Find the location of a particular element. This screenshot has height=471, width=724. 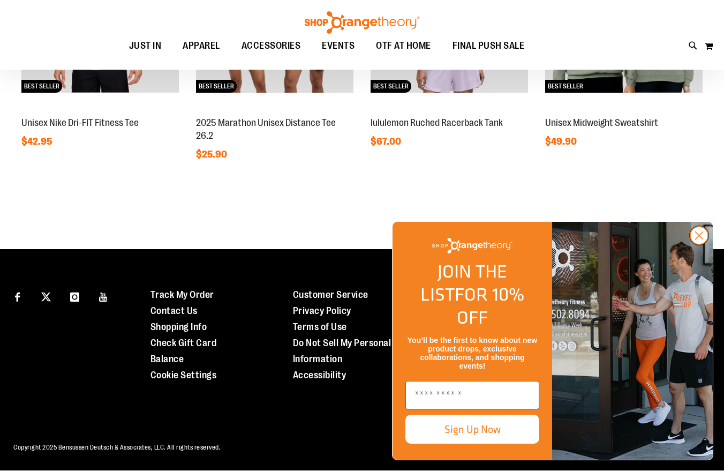

a: EVENTS is located at coordinates (338, 46).